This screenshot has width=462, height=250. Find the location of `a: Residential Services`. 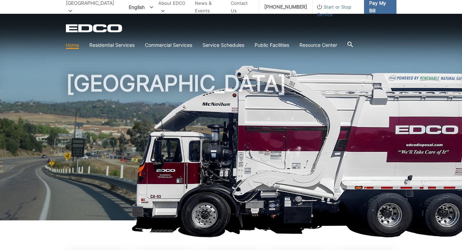

a: Residential Services is located at coordinates (112, 45).